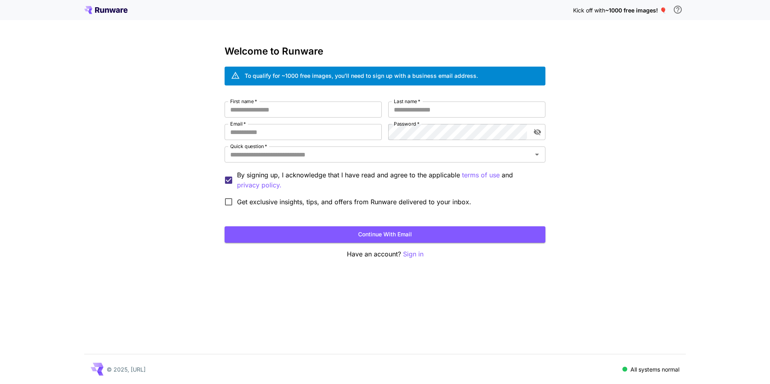  Describe the element at coordinates (361, 75) in the screenshot. I see `div: To qualify for ~1000 free images, you’ll need to sign up with a business email address.` at that location.